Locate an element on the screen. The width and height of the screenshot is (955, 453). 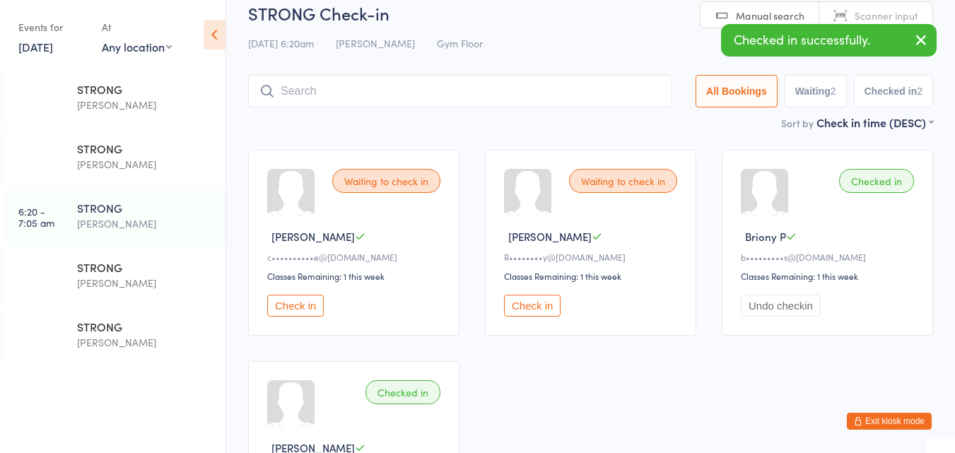
span: Manual search is located at coordinates (770, 16).